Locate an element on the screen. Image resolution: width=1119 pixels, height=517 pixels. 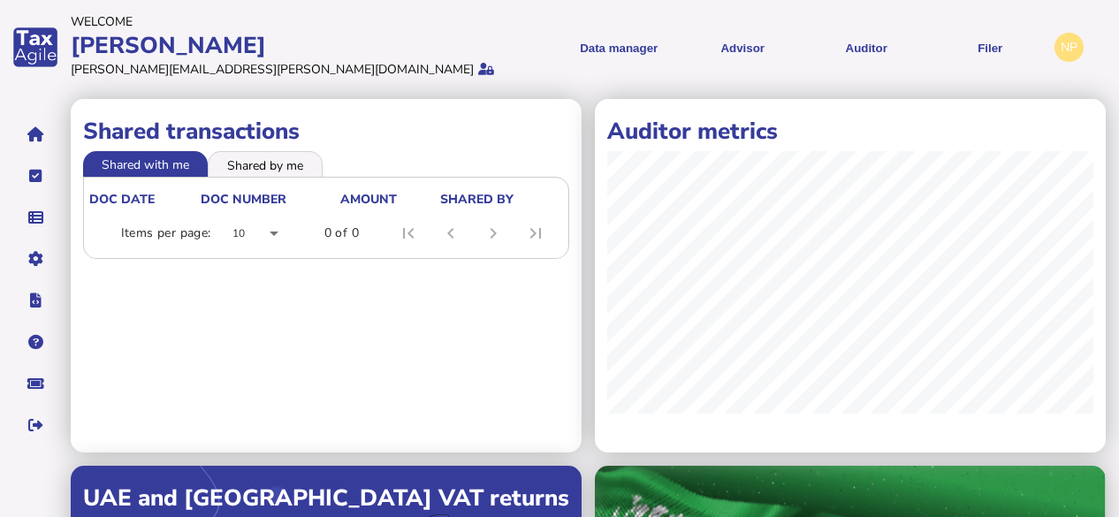
button: Auditor is located at coordinates (866, 47).